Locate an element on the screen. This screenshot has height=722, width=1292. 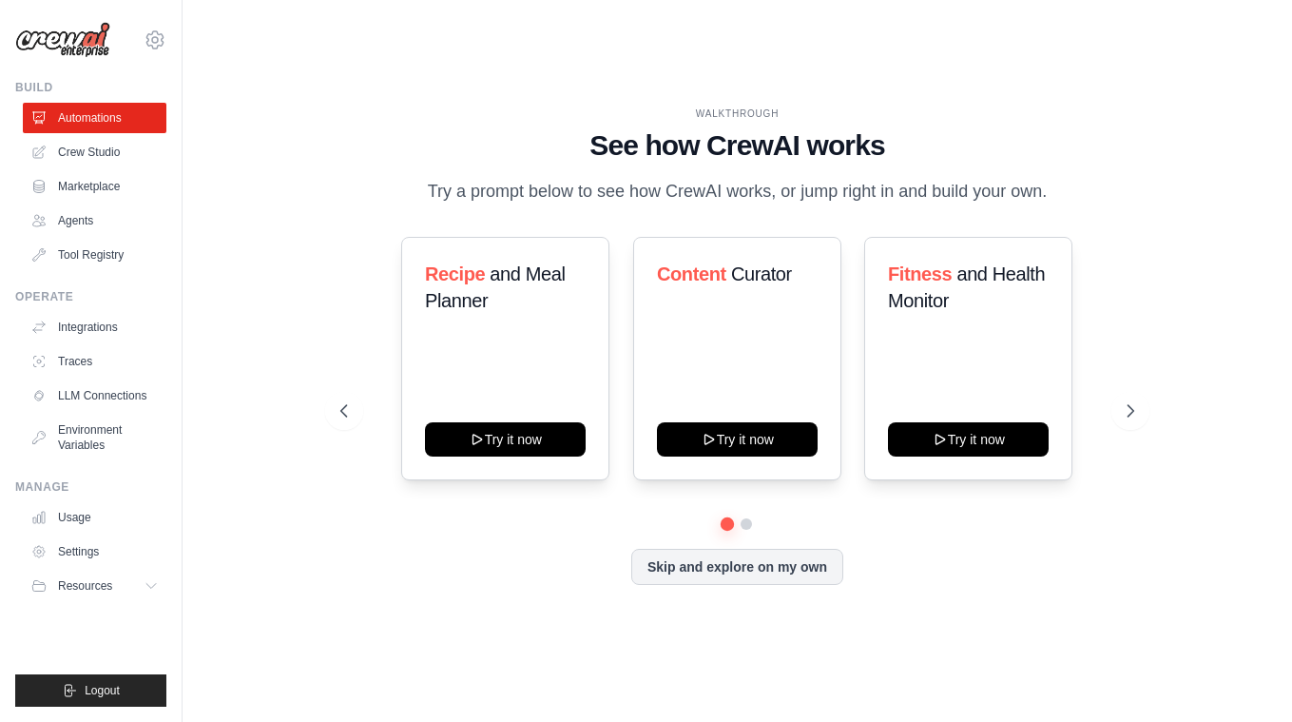
button: Skip and explore on my own is located at coordinates (737, 567).